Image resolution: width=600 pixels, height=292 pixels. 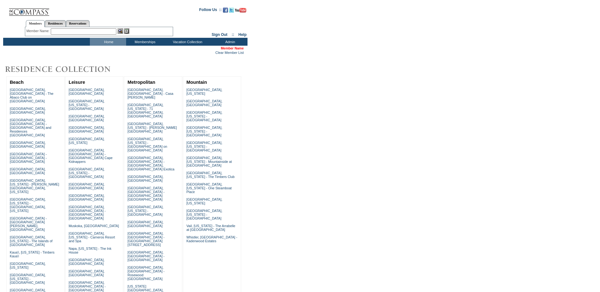 What do you see at coordinates (226, 10) in the screenshot?
I see `img: Become our fan on Facebook` at bounding box center [226, 10].